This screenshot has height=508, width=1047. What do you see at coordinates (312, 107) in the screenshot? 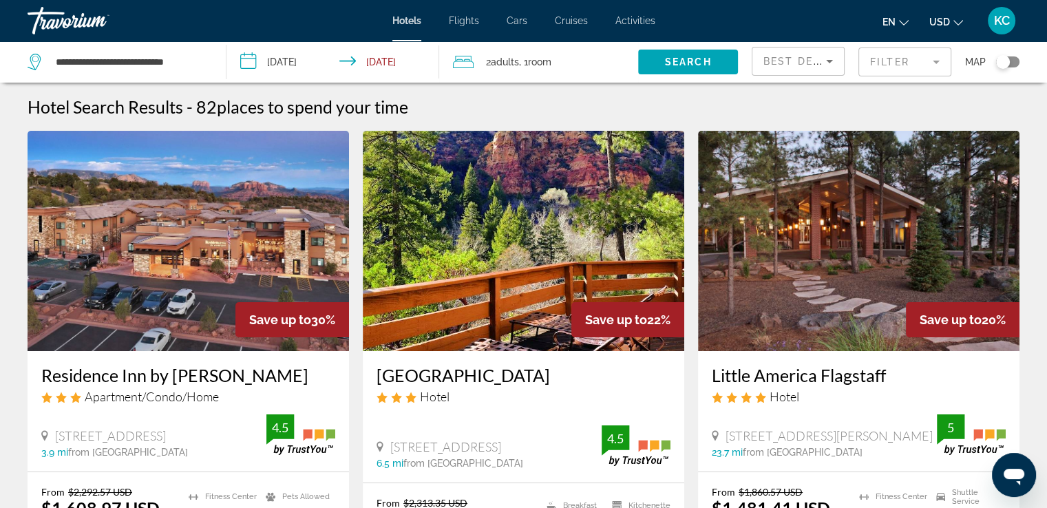
I see `span: places to spend your time` at bounding box center [312, 107].